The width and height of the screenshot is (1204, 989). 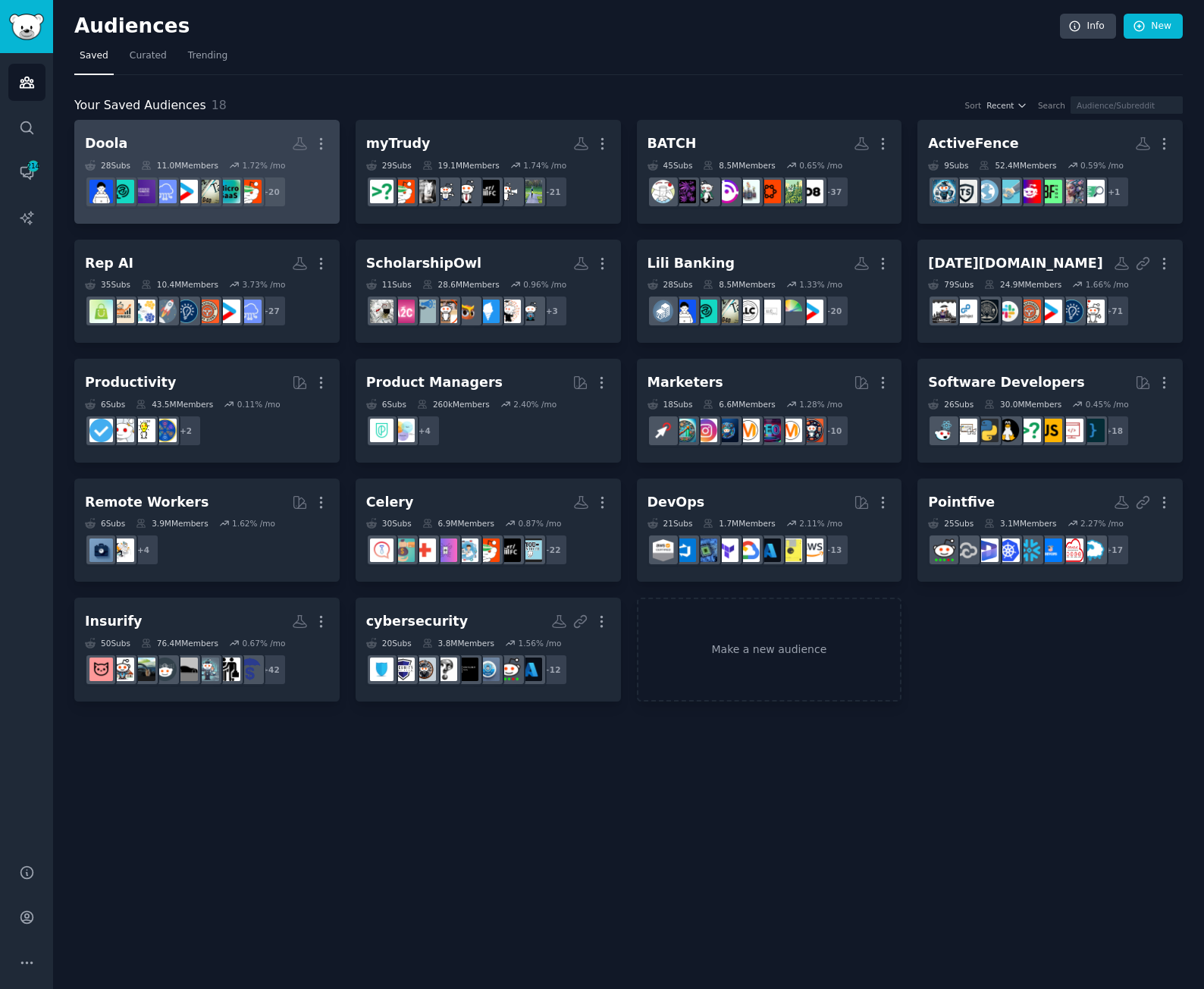 I want to click on div: 11.0M Members, so click(x=180, y=166).